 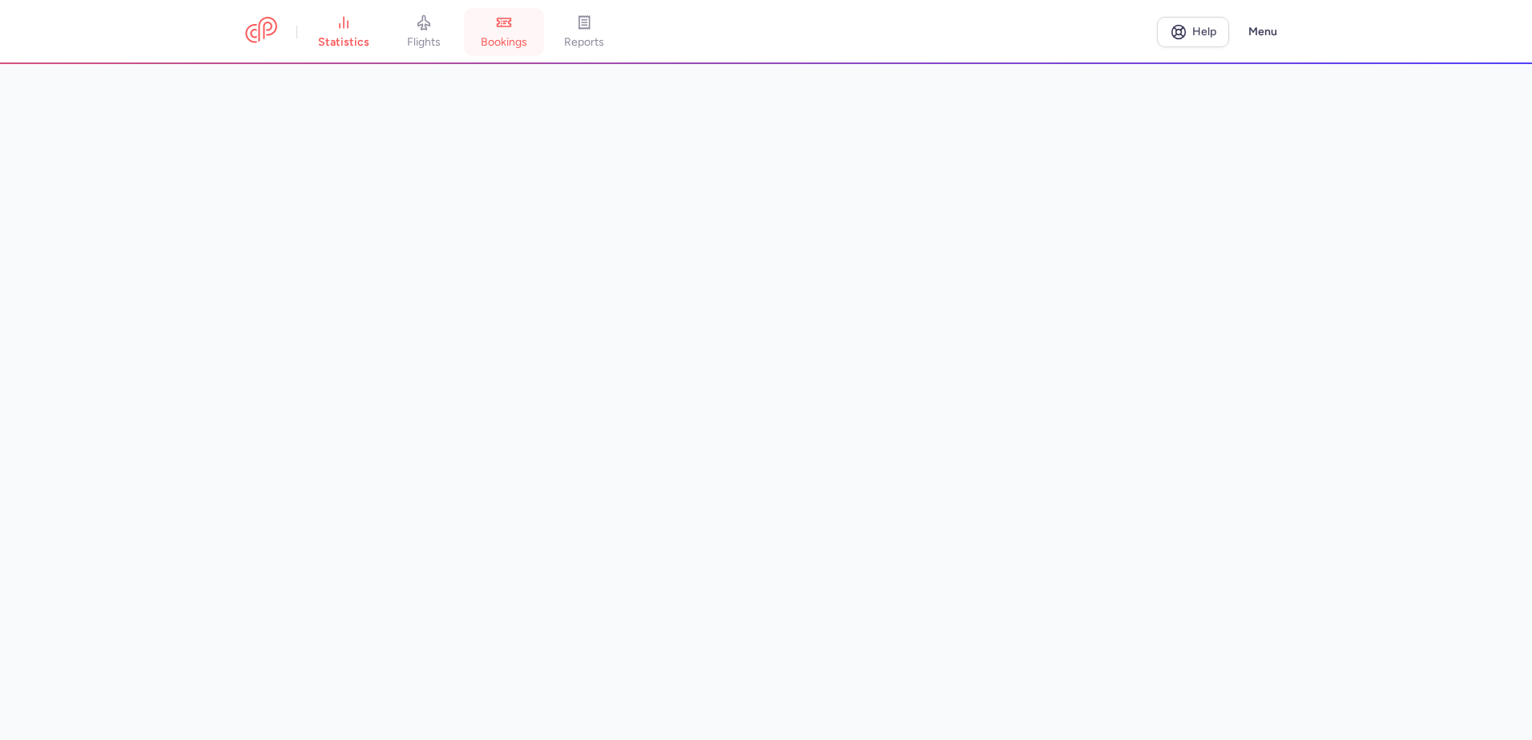 I want to click on a: reports, so click(x=584, y=32).